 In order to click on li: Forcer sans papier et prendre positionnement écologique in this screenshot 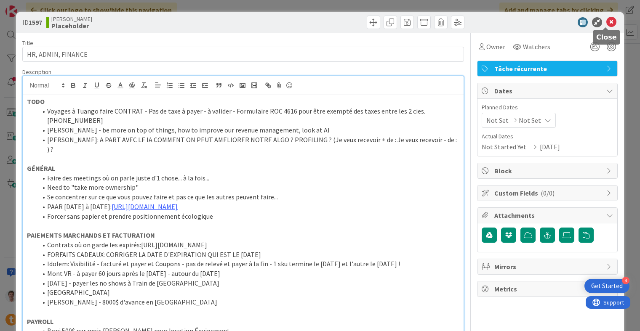, I will do `click(248, 216)`.